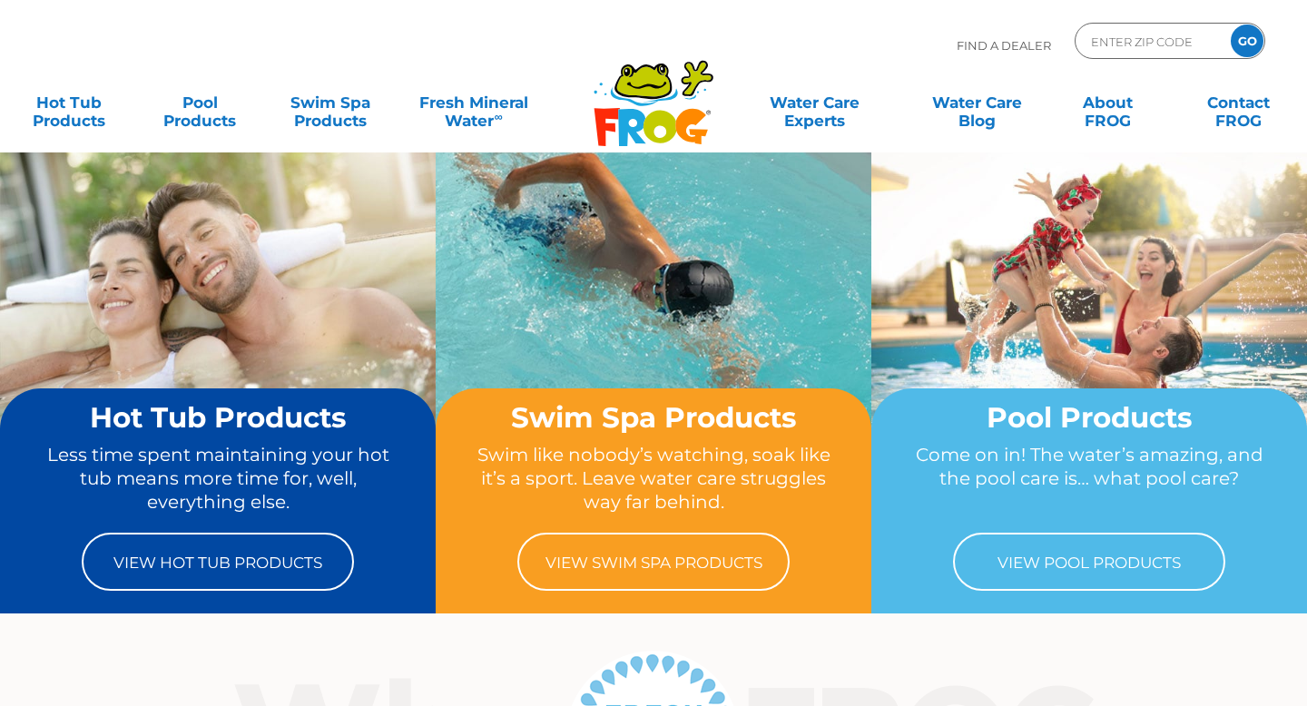 Image resolution: width=1307 pixels, height=706 pixels. I want to click on h2: Swim Spa Products, so click(654, 418).